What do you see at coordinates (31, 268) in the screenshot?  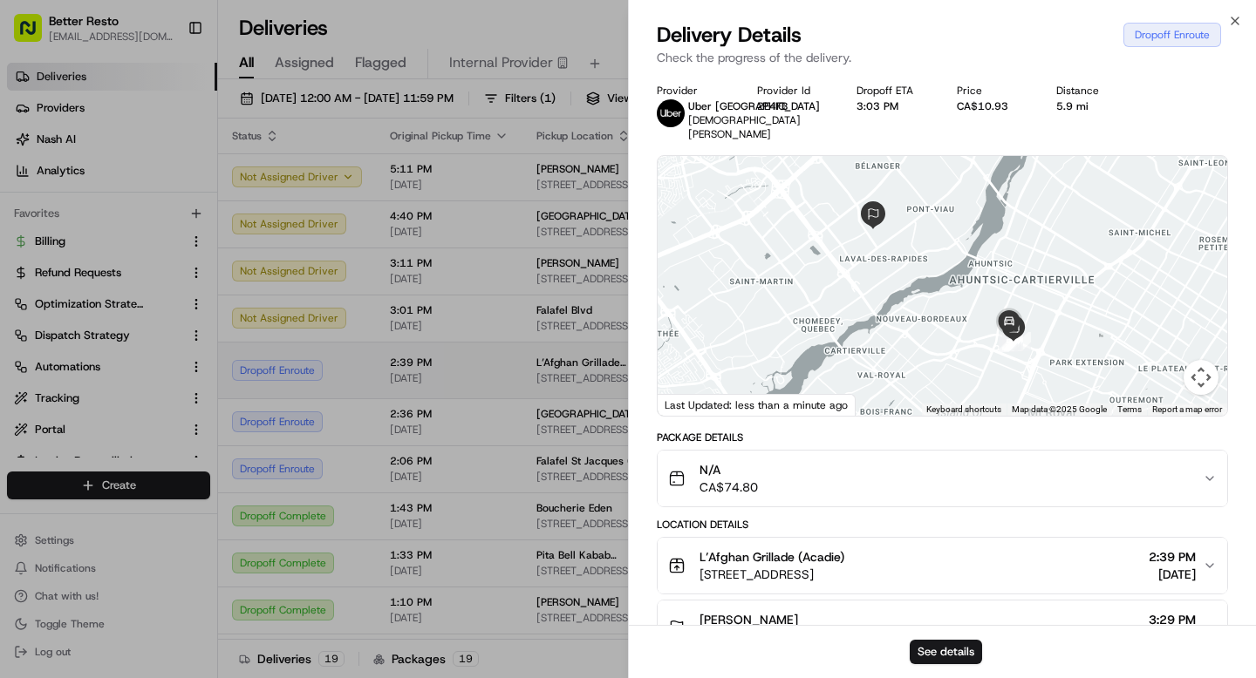 I see `img: Regen Pajulas` at bounding box center [31, 268].